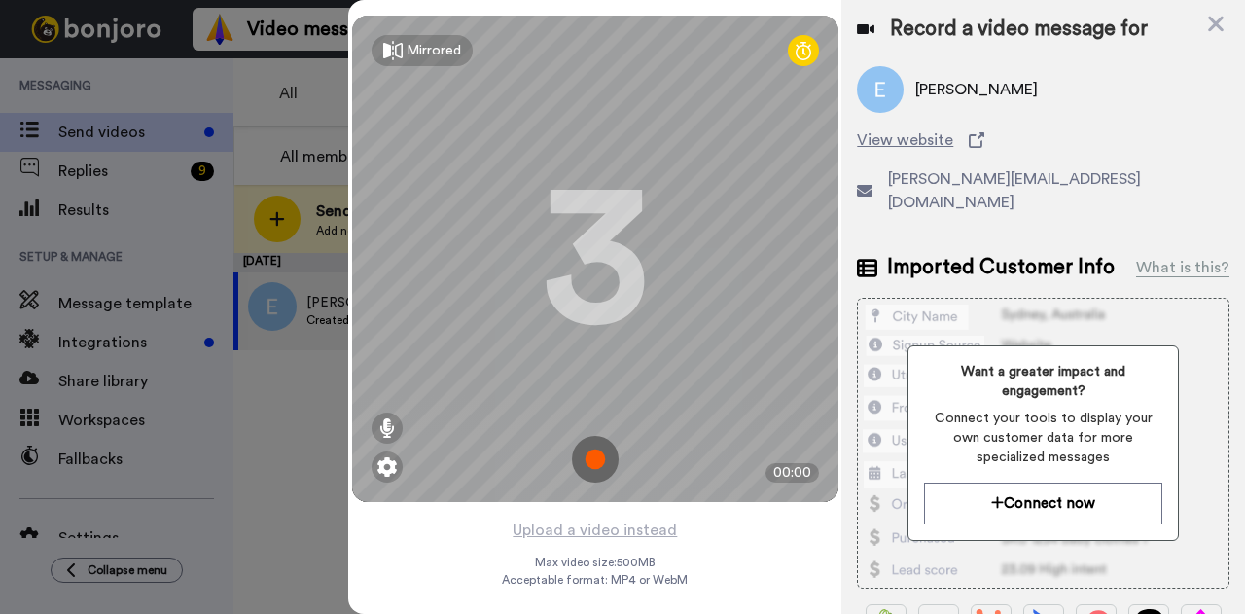 The height and width of the screenshot is (614, 1245). Describe the element at coordinates (1043, 140) in the screenshot. I see `a: View website` at that location.